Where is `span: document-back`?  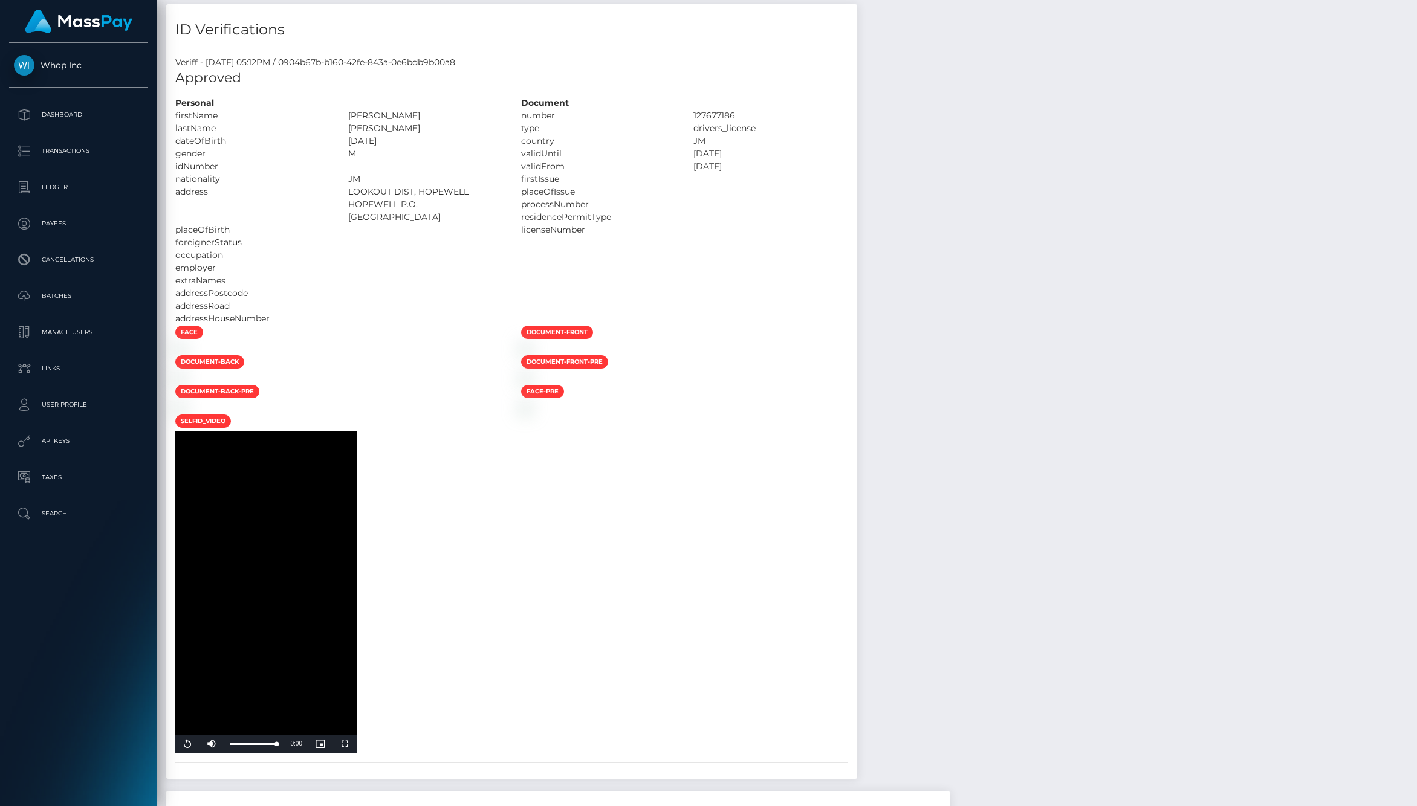
span: document-back is located at coordinates (210, 362).